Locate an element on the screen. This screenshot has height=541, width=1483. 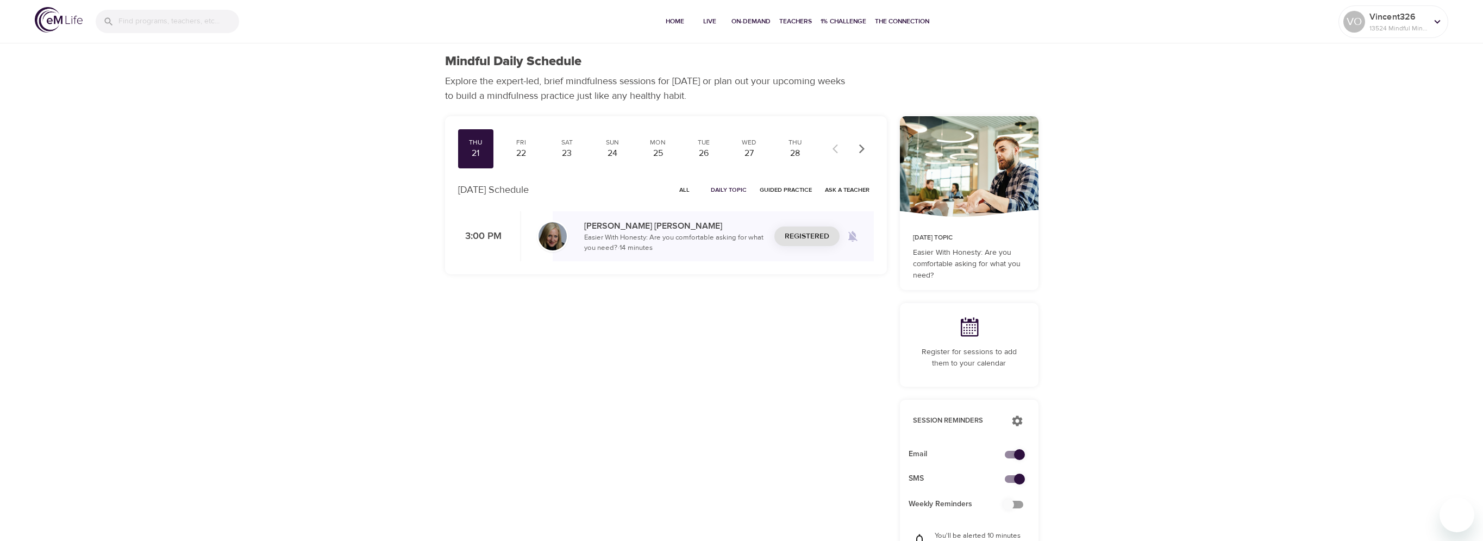
button: Guided Practice is located at coordinates (786, 190).